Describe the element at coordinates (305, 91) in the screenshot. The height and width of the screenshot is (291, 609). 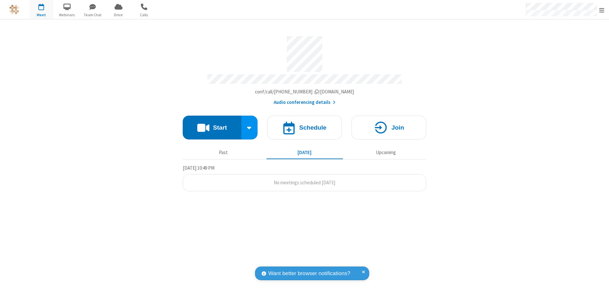
I see `span: Copy my meeting room link` at that location.